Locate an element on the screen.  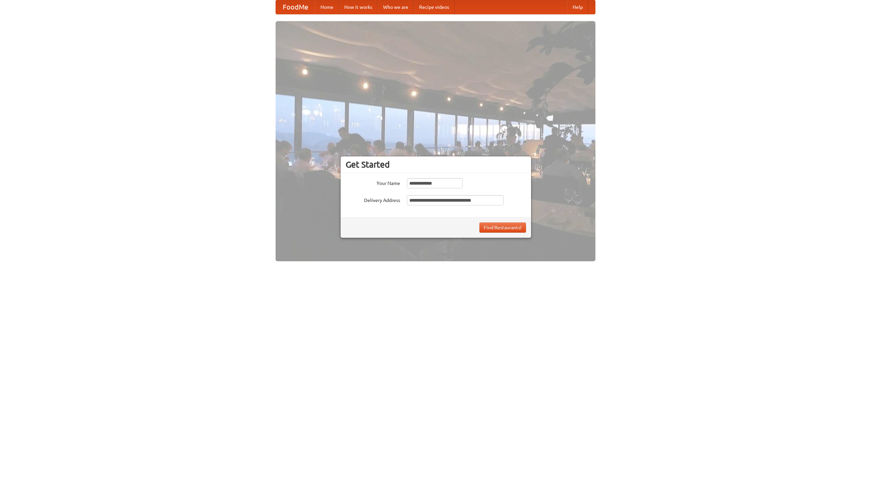
a: Recipe videos is located at coordinates (434, 7).